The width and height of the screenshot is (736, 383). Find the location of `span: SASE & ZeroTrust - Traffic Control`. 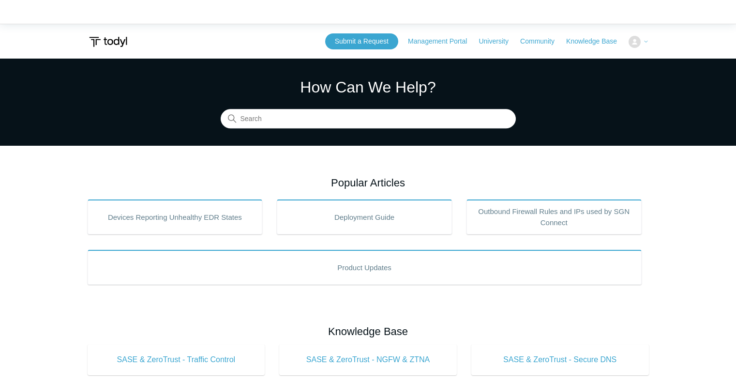

span: SASE & ZeroTrust - Traffic Control is located at coordinates (176, 360).